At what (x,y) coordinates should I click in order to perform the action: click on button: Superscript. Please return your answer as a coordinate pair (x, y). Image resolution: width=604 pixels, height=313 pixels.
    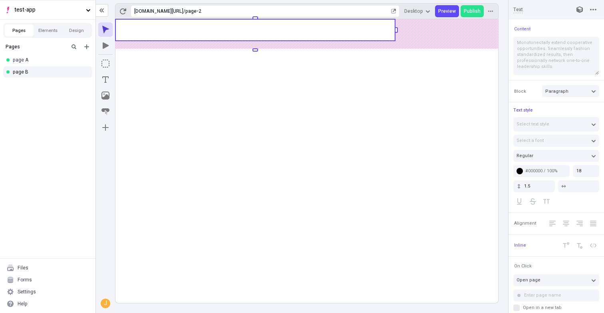
    Looking at the image, I should click on (566, 245).